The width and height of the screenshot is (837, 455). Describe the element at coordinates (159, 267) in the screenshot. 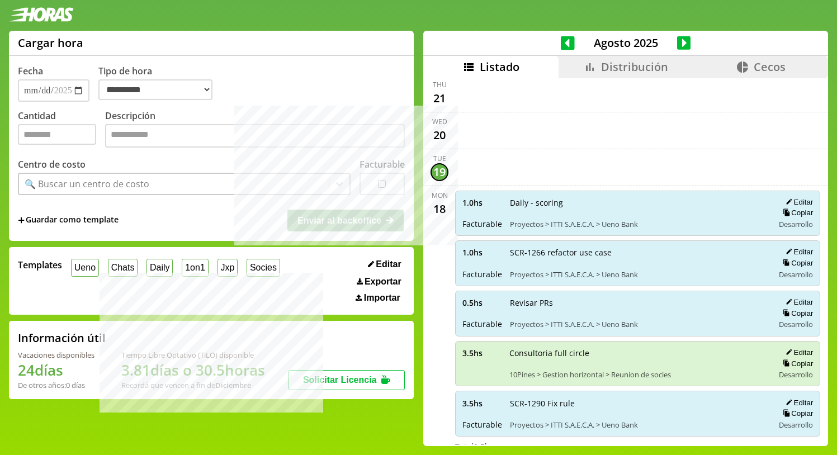

I see `button: Daily` at that location.